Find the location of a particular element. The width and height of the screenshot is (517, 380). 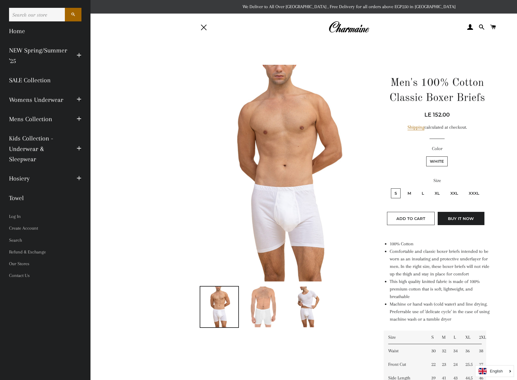

label: S is located at coordinates (396, 193).